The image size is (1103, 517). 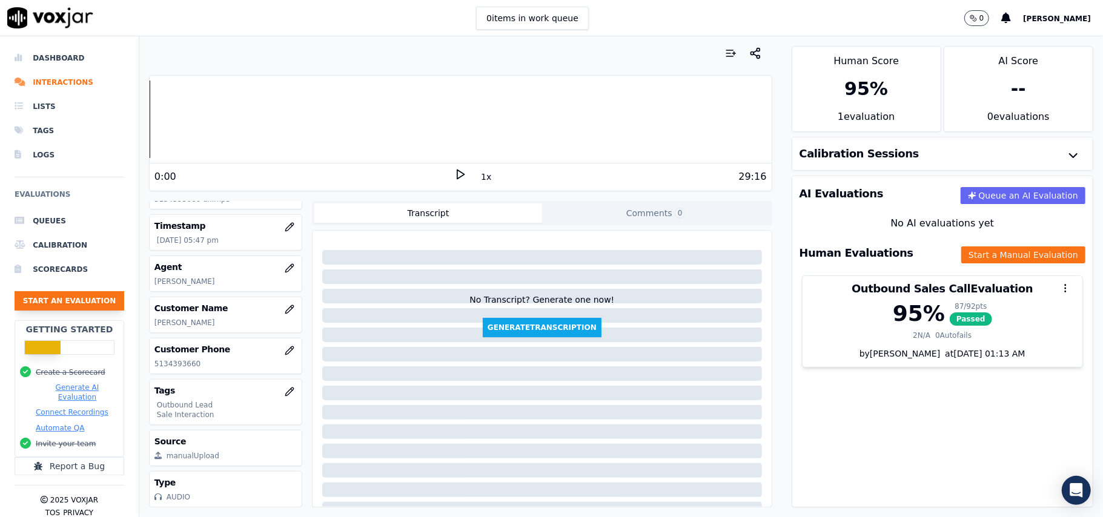 What do you see at coordinates (225, 441) in the screenshot?
I see `h3: Source` at bounding box center [225, 441].